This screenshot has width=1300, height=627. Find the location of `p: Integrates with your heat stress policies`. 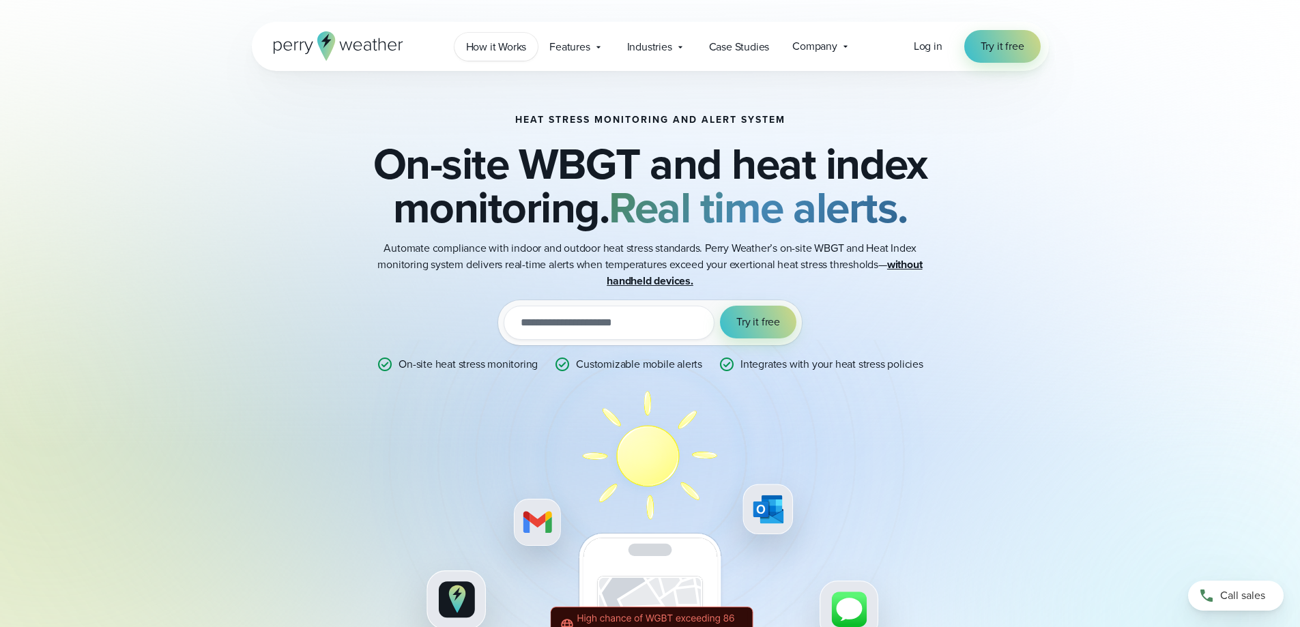

p: Integrates with your heat stress policies is located at coordinates (832, 364).